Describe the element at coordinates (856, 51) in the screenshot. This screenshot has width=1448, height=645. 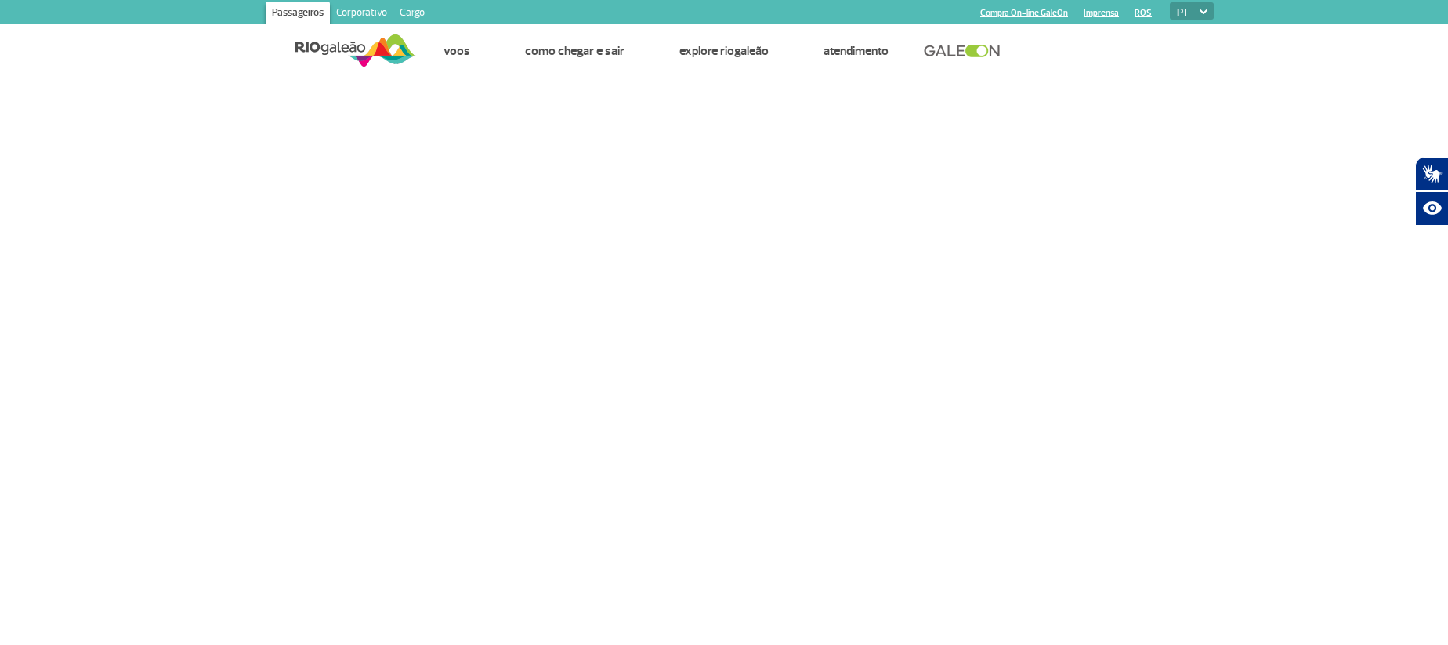
I see `a: Atendimento` at that location.